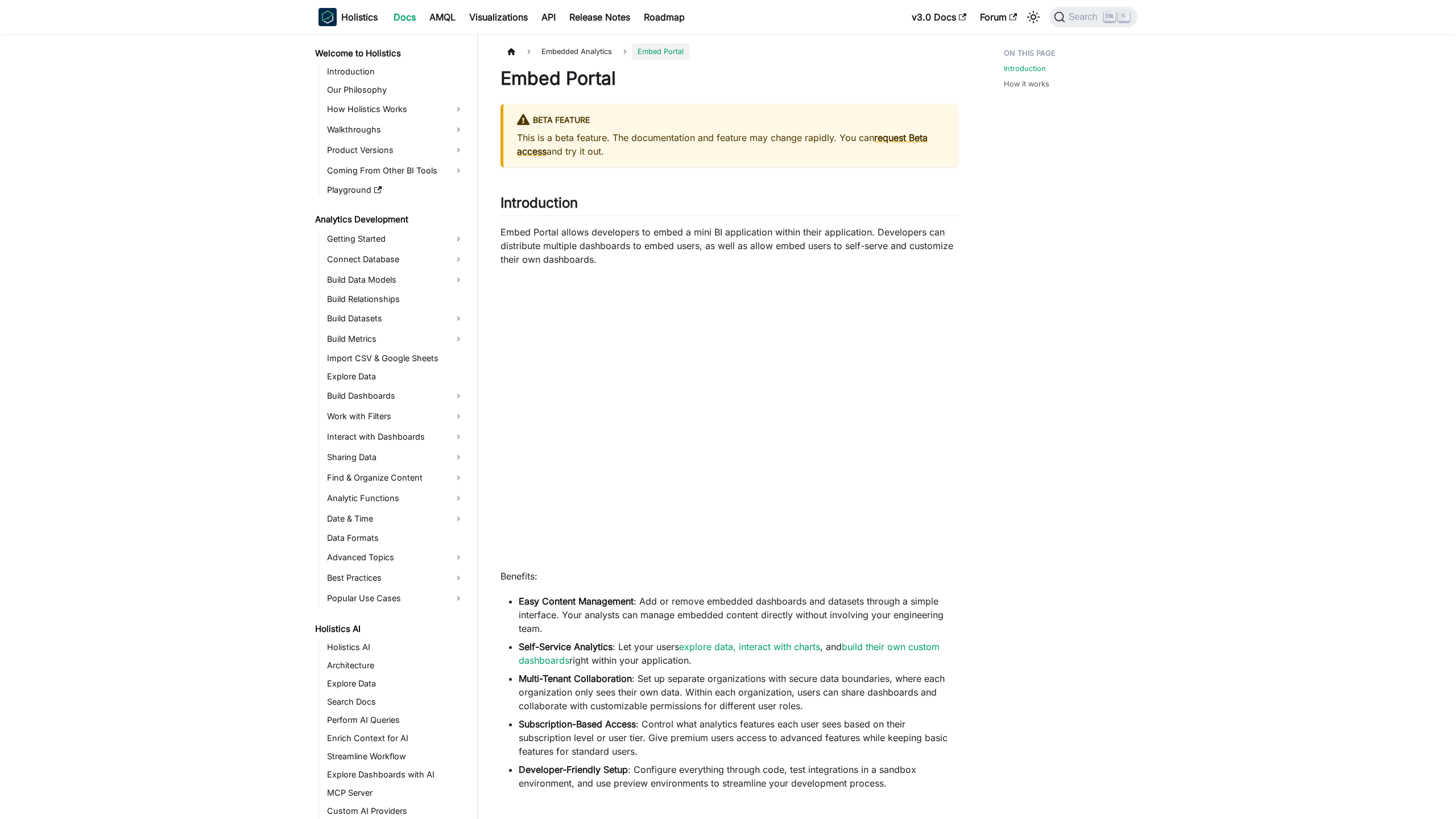 The width and height of the screenshot is (1456, 819). I want to click on a: Perform AI Queries, so click(396, 720).